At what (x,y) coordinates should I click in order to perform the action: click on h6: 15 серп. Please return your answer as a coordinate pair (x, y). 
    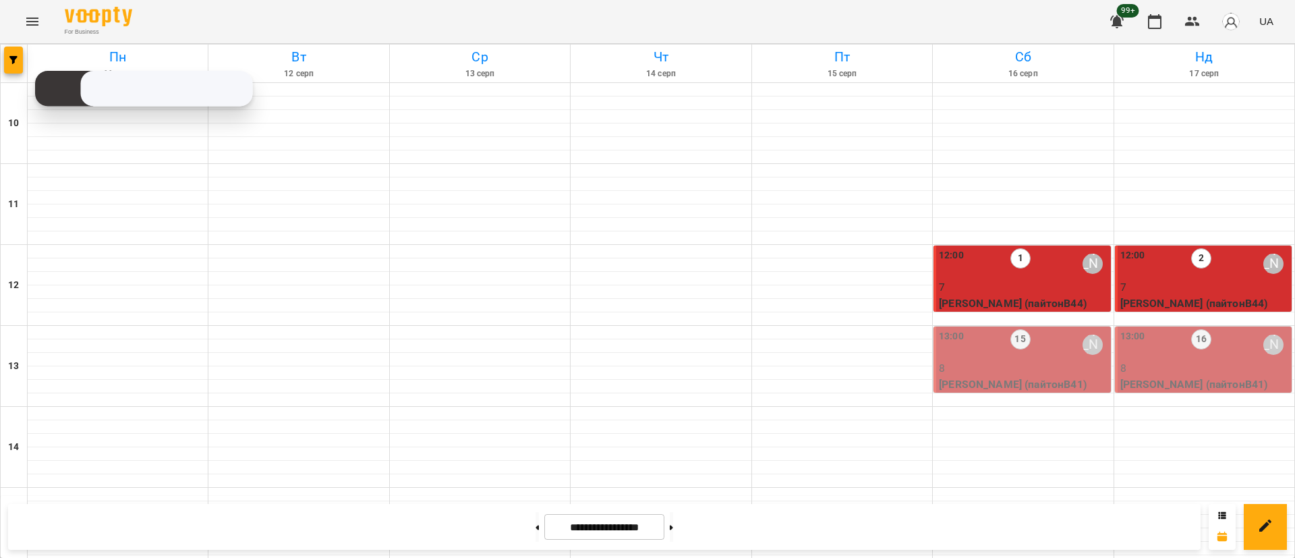
    Looking at the image, I should click on (842, 74).